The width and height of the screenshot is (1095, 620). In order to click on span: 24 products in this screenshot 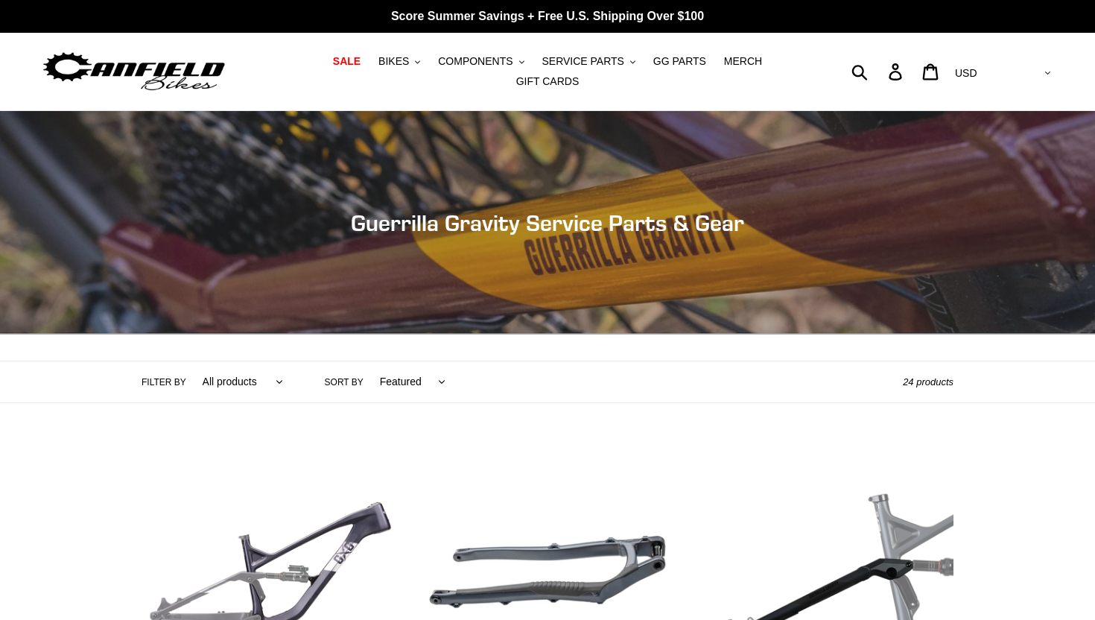, I will do `click(928, 381)`.